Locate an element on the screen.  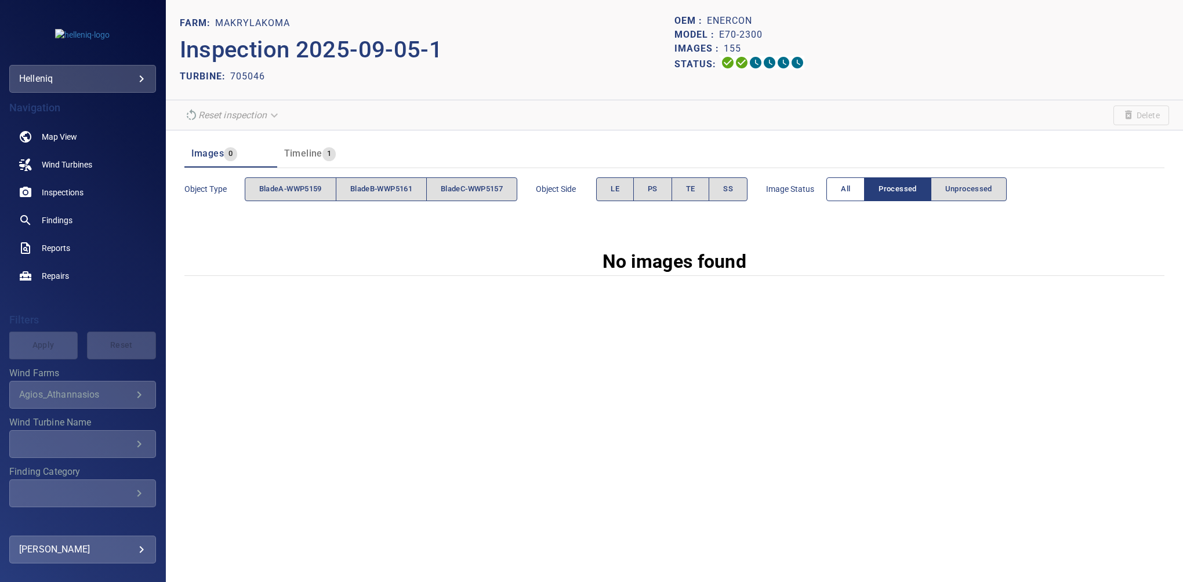
span: Processed is located at coordinates (897, 189).